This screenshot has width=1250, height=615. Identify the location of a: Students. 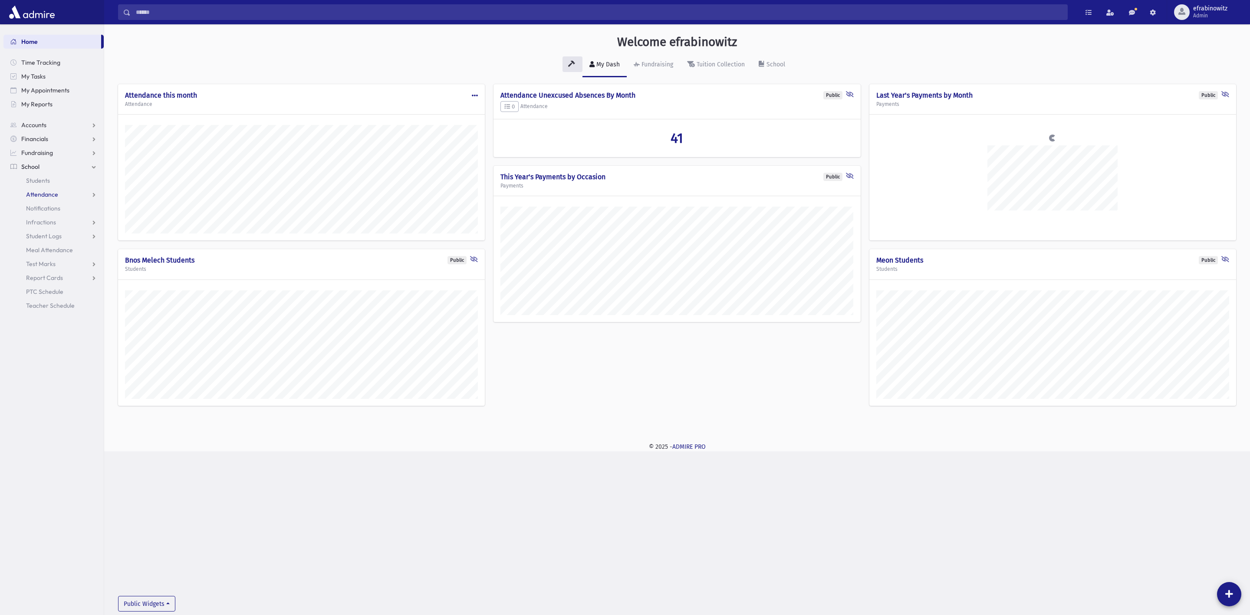
(53, 181).